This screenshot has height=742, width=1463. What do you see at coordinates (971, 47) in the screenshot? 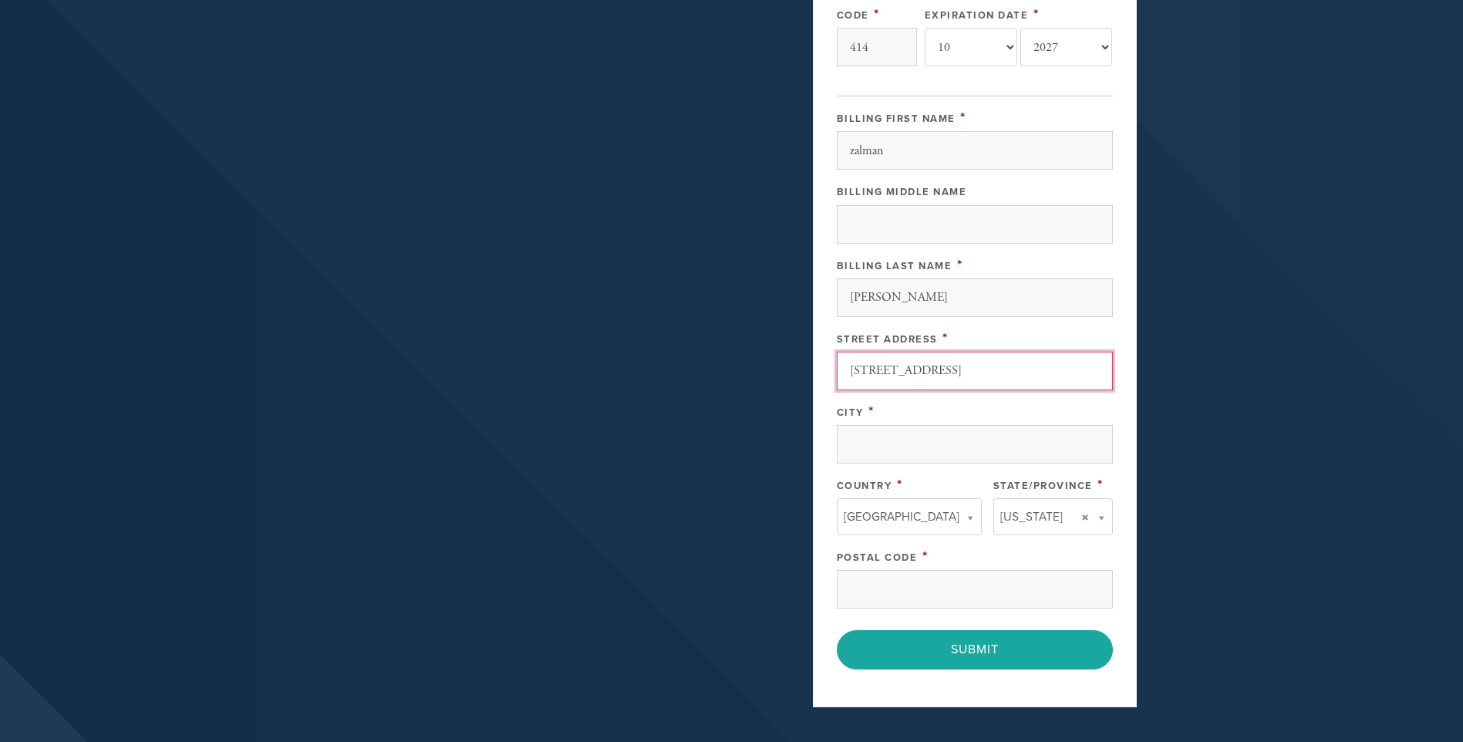
I see `select: Expiration Date month` at bounding box center [971, 47].